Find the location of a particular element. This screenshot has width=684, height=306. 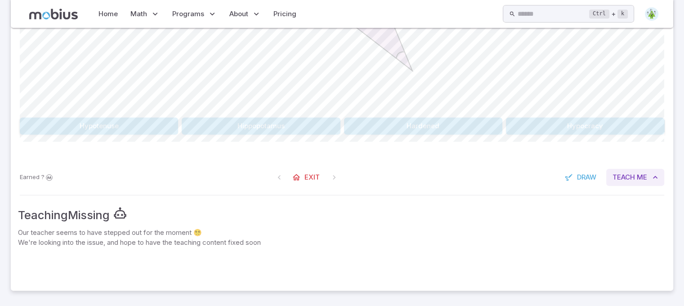

button: Hypotenuse is located at coordinates (99, 126).